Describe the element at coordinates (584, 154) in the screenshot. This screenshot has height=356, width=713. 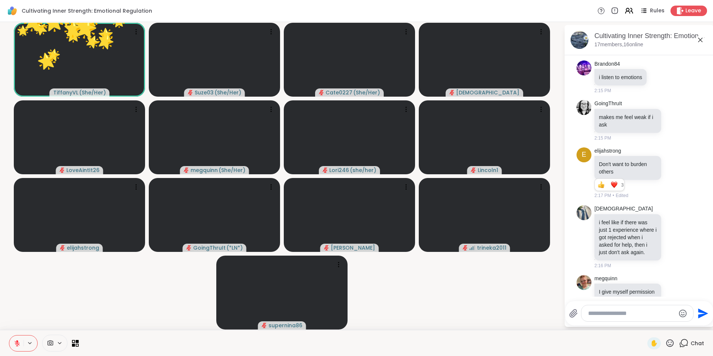
I see `span: e` at that location.